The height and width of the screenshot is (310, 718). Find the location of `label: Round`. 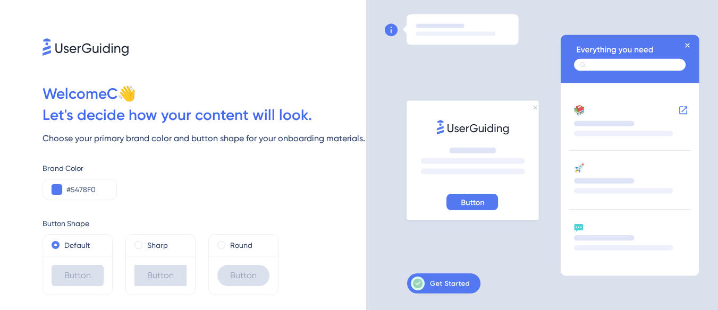

label: Round is located at coordinates (241, 245).